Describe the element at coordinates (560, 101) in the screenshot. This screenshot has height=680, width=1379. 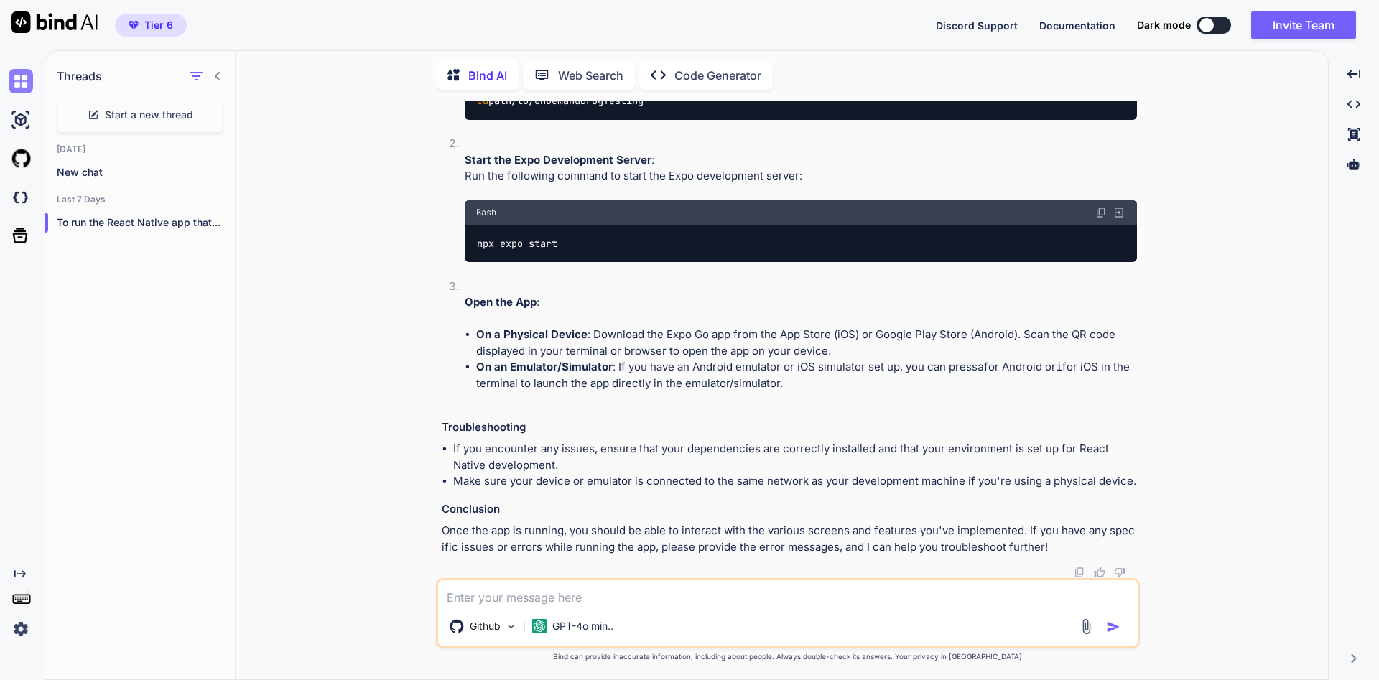
I see `code: path/to/OnDemandDrugTesting` at that location.